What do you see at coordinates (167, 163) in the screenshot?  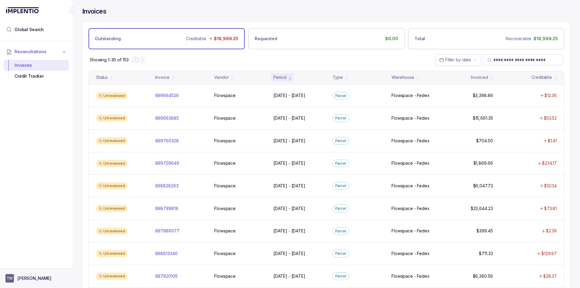 I see `p: 899729649` at bounding box center [167, 163].